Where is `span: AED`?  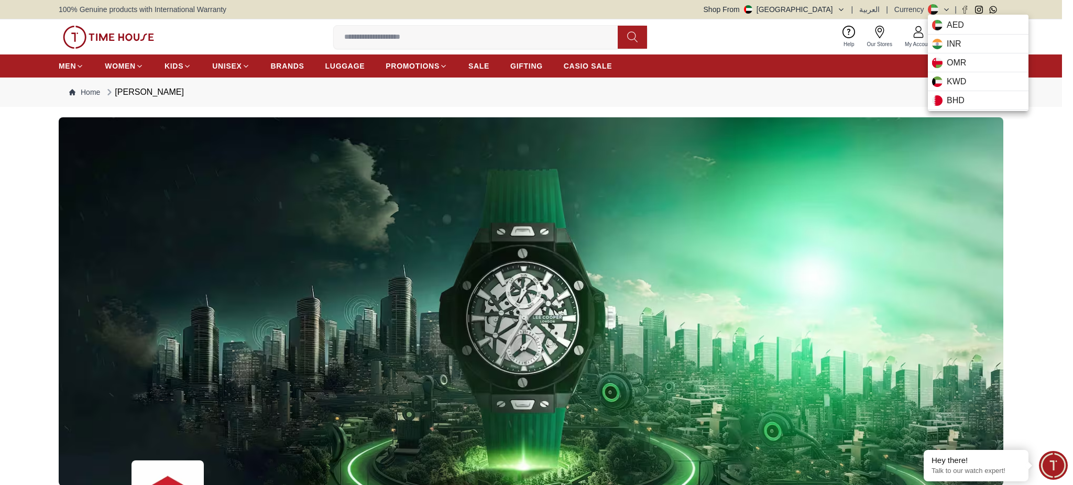
span: AED is located at coordinates (956, 25).